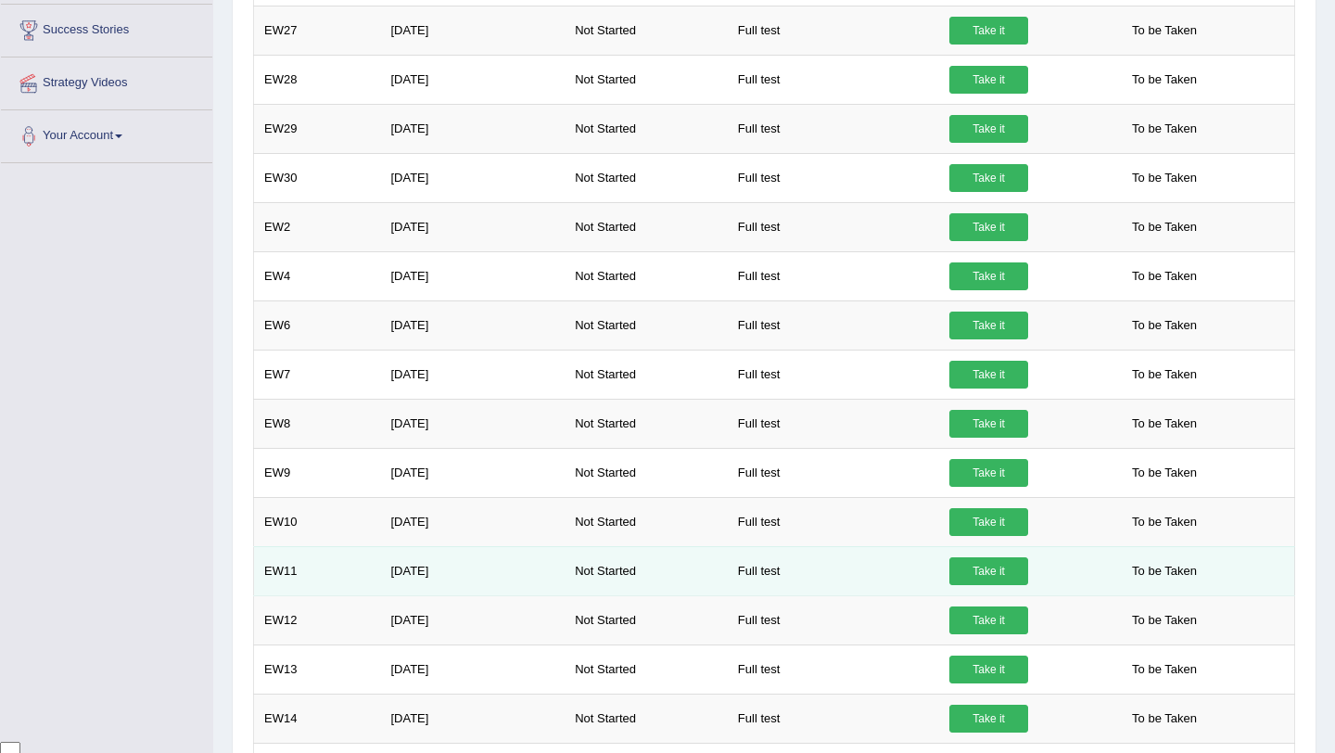  Describe the element at coordinates (317, 619) in the screenshot. I see `td: EW12` at that location.